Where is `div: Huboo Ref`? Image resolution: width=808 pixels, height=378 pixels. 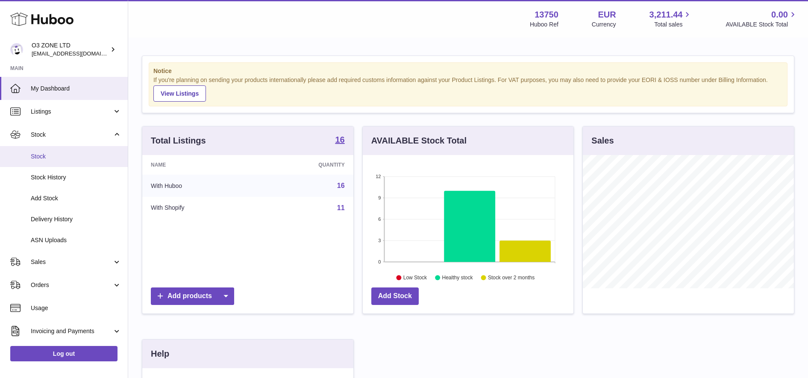
div: Huboo Ref is located at coordinates (544, 24).